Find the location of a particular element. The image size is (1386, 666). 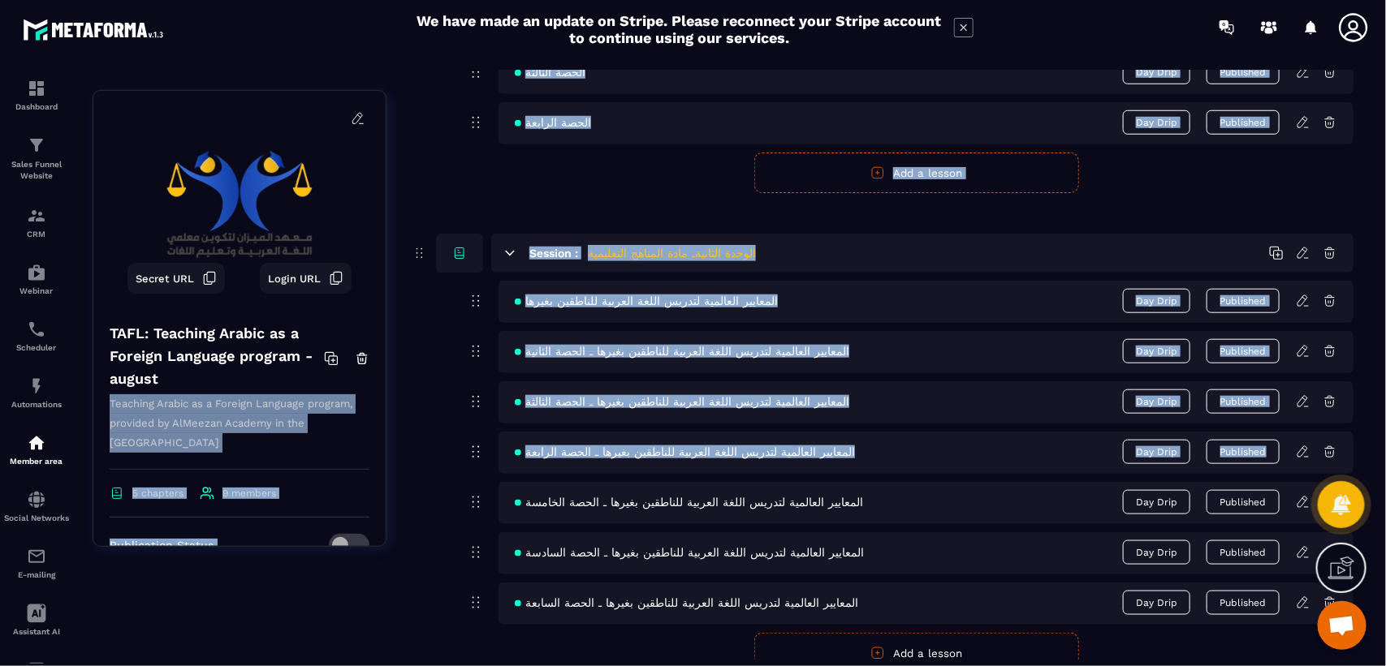

img: email is located at coordinates (37, 557).